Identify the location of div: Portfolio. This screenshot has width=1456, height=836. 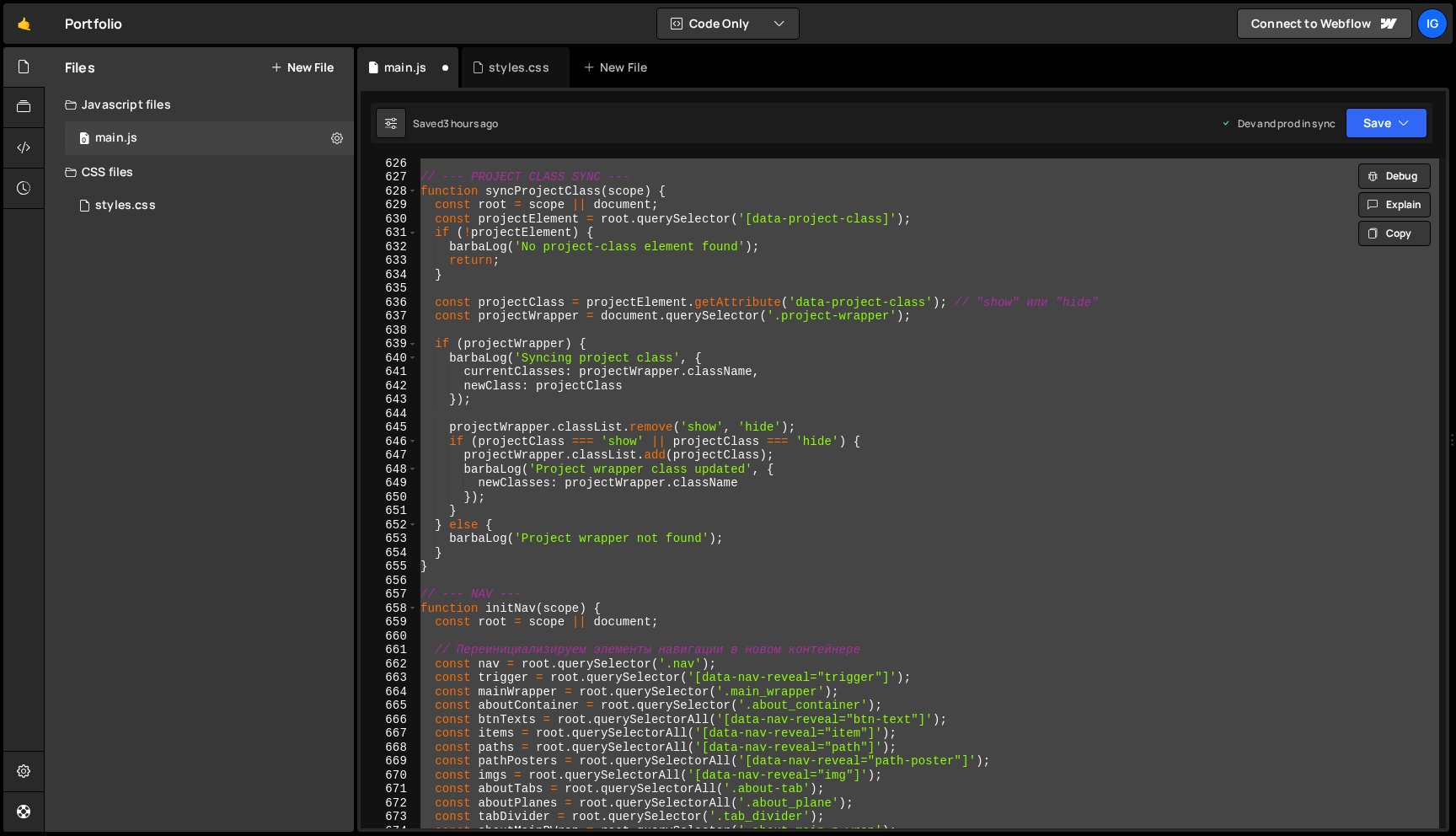
(94, 24).